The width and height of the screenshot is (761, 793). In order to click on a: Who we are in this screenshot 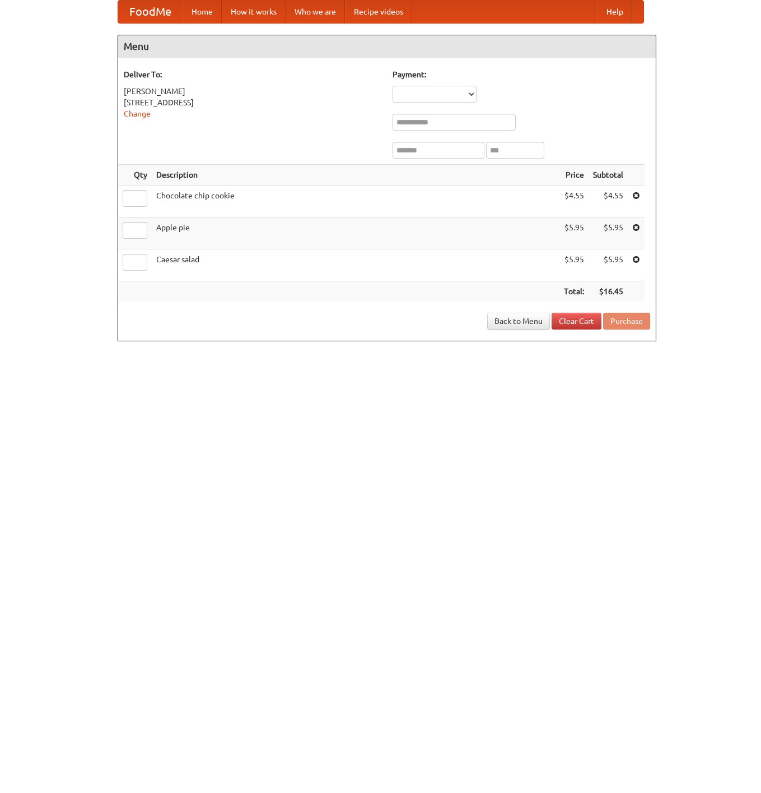, I will do `click(315, 12)`.